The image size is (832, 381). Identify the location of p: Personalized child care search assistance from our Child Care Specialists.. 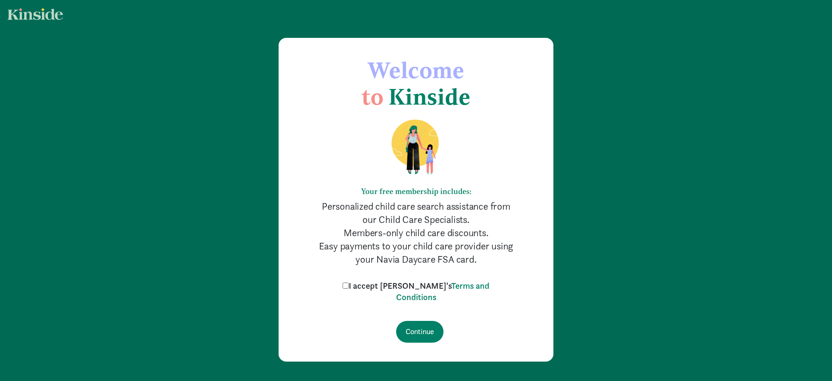
(416, 213).